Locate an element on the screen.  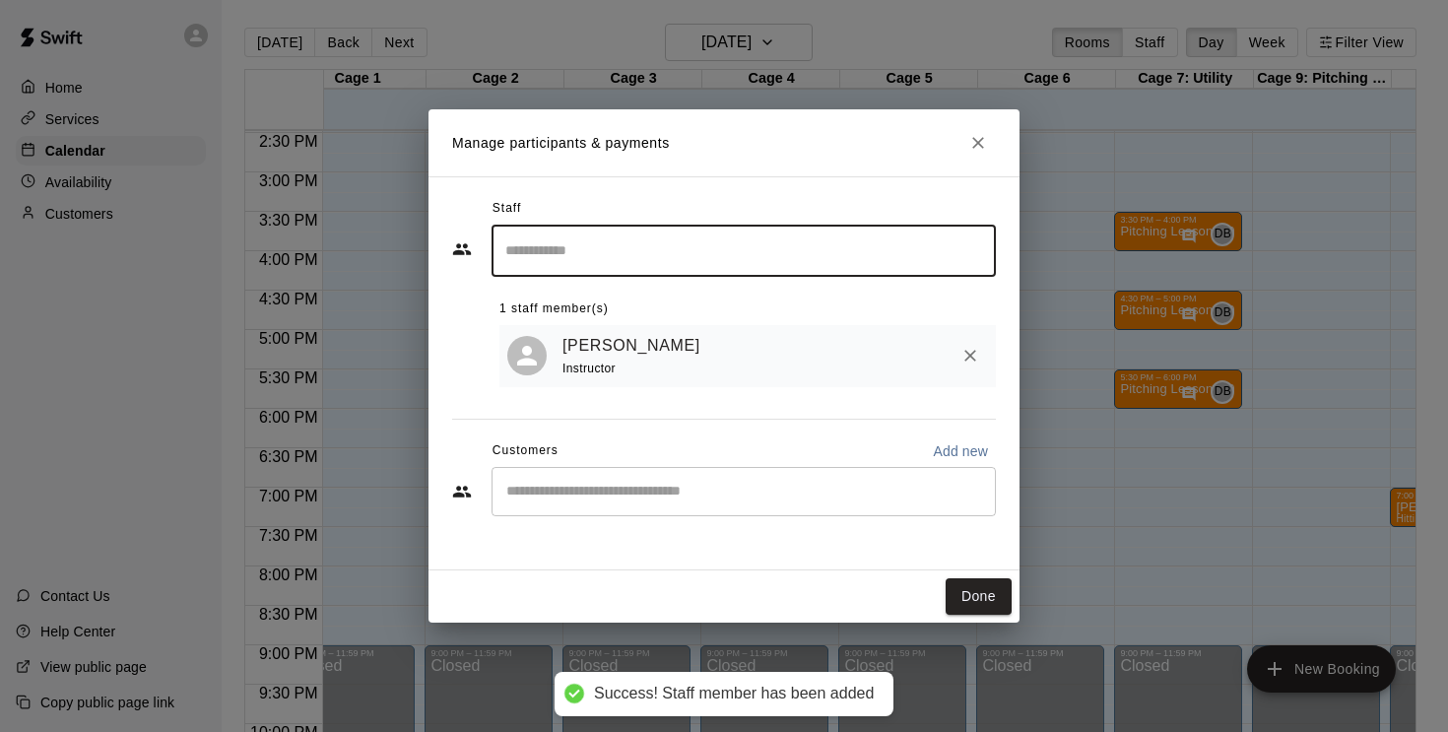
button: Done is located at coordinates (978, 596).